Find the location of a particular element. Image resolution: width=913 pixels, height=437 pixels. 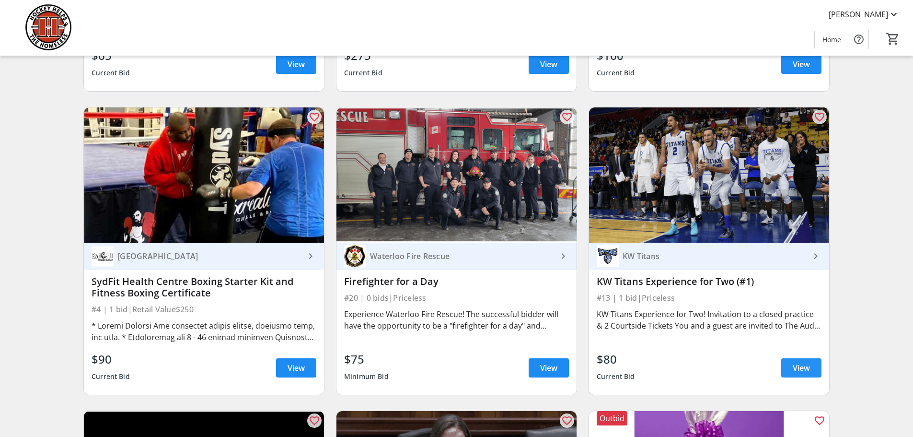

a: KW TitansKW Titans is located at coordinates (709, 256).